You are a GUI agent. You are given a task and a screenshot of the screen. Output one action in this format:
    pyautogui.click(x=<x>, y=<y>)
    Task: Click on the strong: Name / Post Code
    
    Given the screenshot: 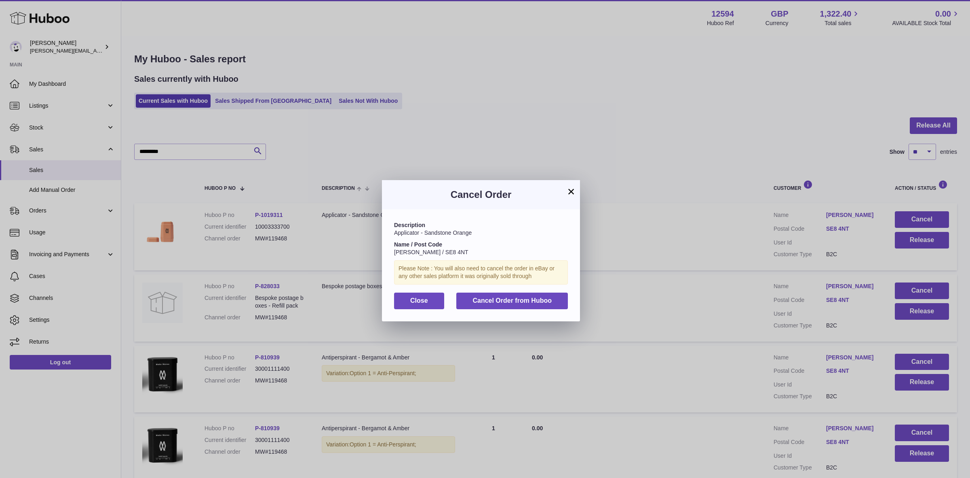 What is the action you would take?
    pyautogui.click(x=418, y=244)
    